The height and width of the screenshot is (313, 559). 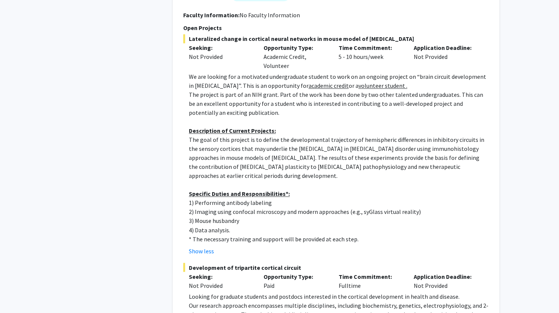 I want to click on p: 4) Data analysis., so click(x=339, y=230).